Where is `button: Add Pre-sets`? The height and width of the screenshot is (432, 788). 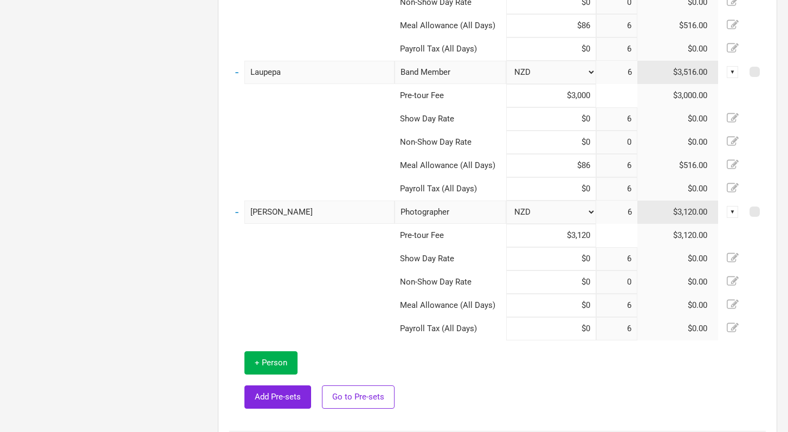 button: Add Pre-sets is located at coordinates (277, 397).